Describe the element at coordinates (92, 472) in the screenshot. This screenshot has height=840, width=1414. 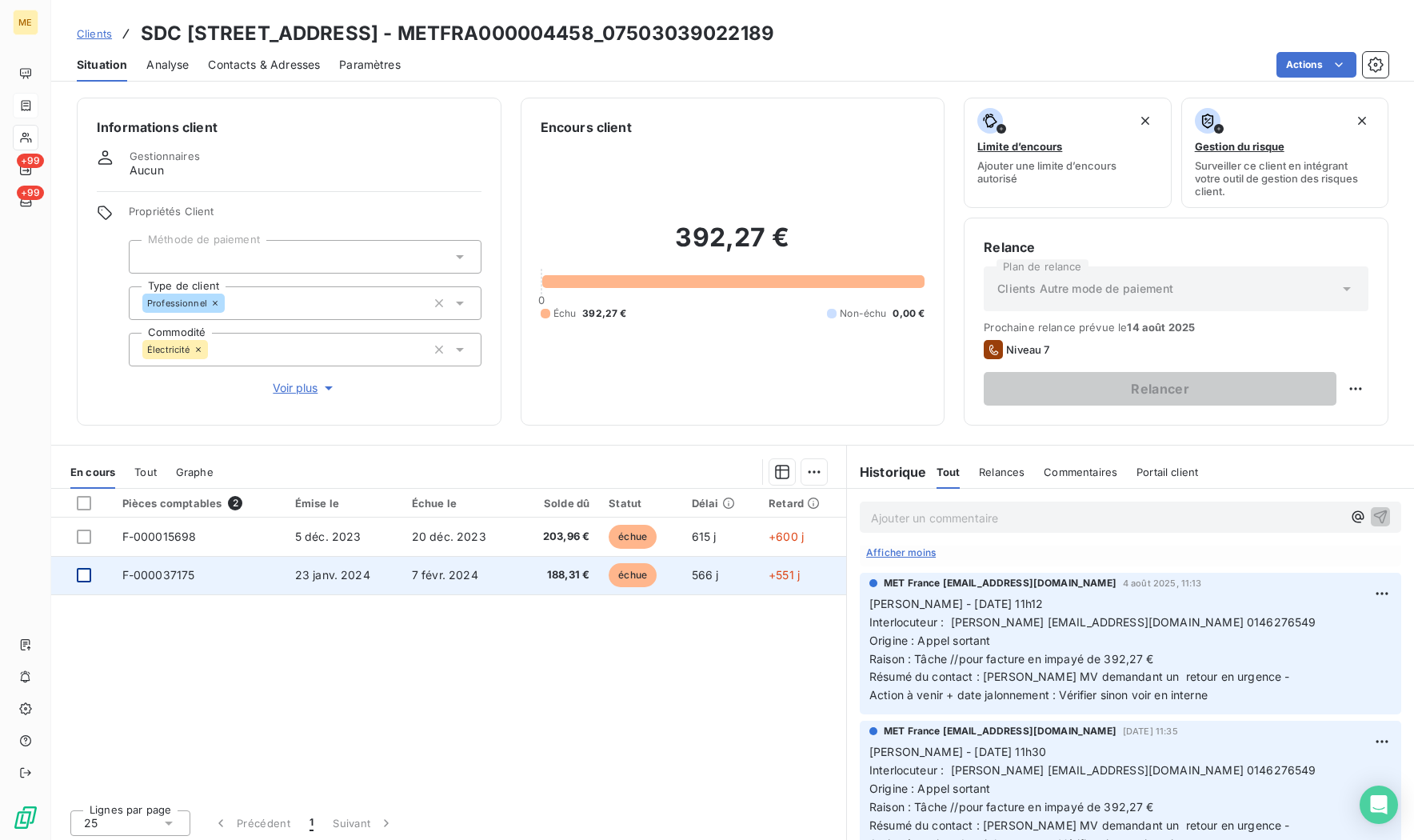
I see `span: En cours` at that location.